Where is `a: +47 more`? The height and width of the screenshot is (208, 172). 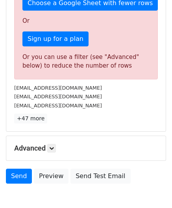
a: +47 more is located at coordinates (31, 119).